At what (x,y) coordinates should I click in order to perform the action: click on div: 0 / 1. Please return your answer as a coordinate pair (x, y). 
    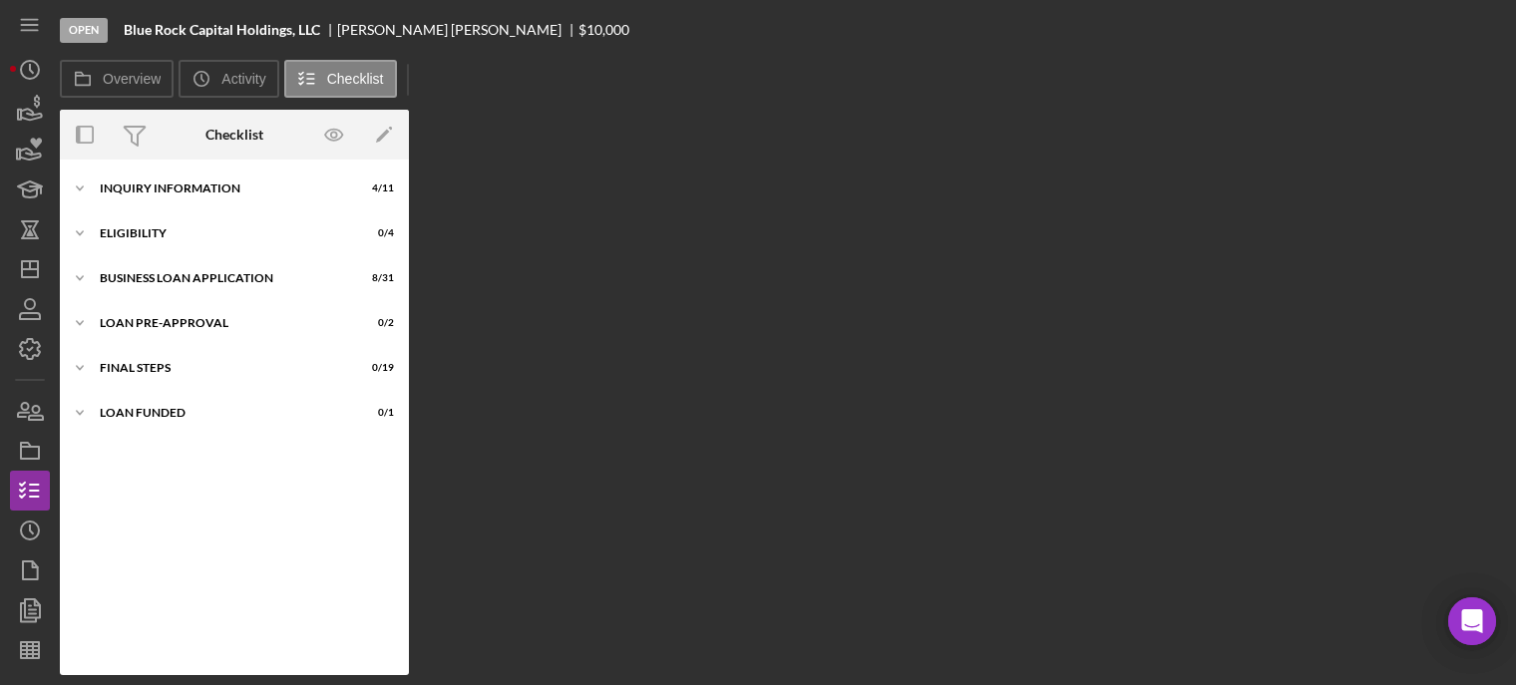
    Looking at the image, I should click on (376, 413).